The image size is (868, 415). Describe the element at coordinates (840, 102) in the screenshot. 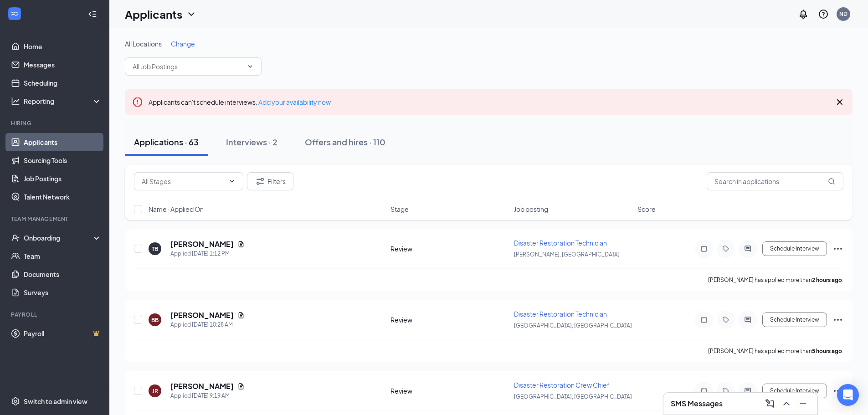

I see `svg: Cross` at that location.